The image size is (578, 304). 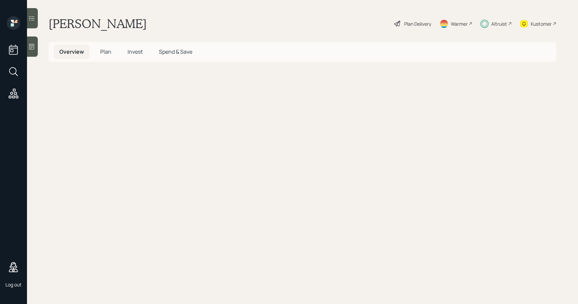 What do you see at coordinates (418, 24) in the screenshot?
I see `div: Plan Delivery` at bounding box center [418, 24].